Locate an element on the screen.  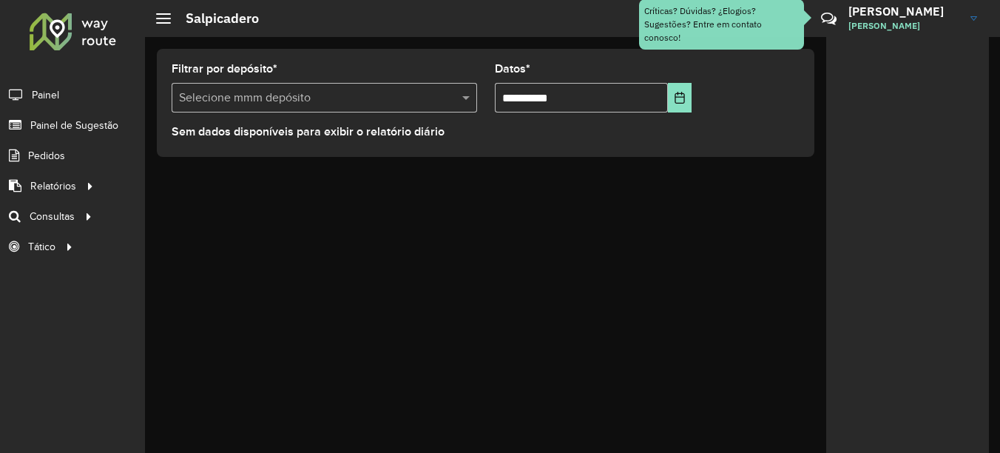
button: Elija la fecha is located at coordinates (680, 98).